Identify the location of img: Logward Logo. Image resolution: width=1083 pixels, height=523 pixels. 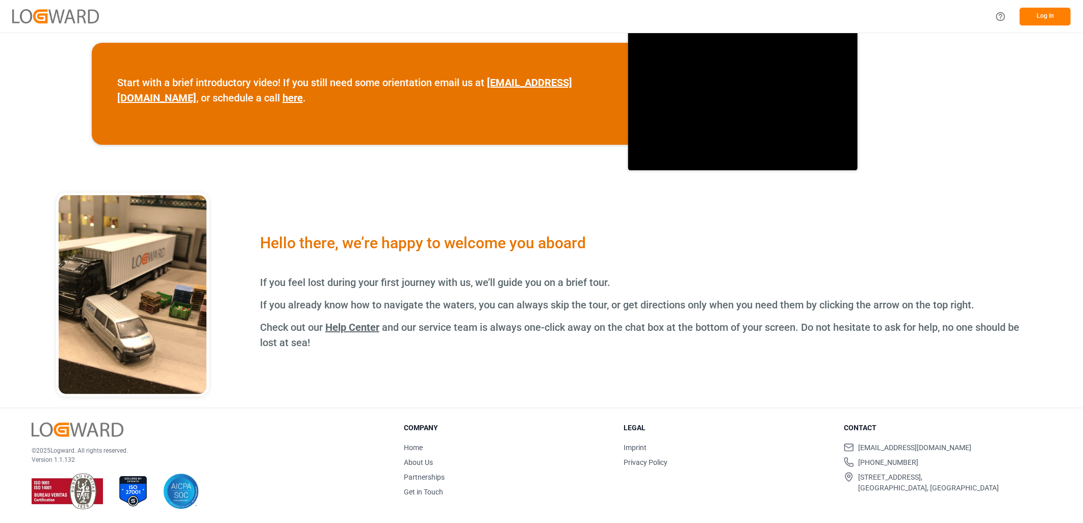
(78, 430).